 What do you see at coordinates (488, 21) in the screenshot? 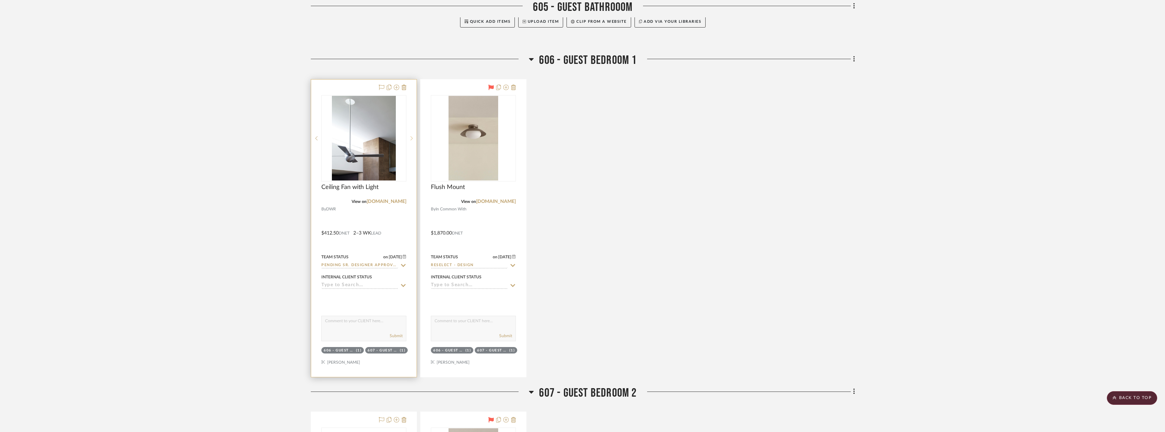
I see `button: Quick Add Items` at bounding box center [488, 21].